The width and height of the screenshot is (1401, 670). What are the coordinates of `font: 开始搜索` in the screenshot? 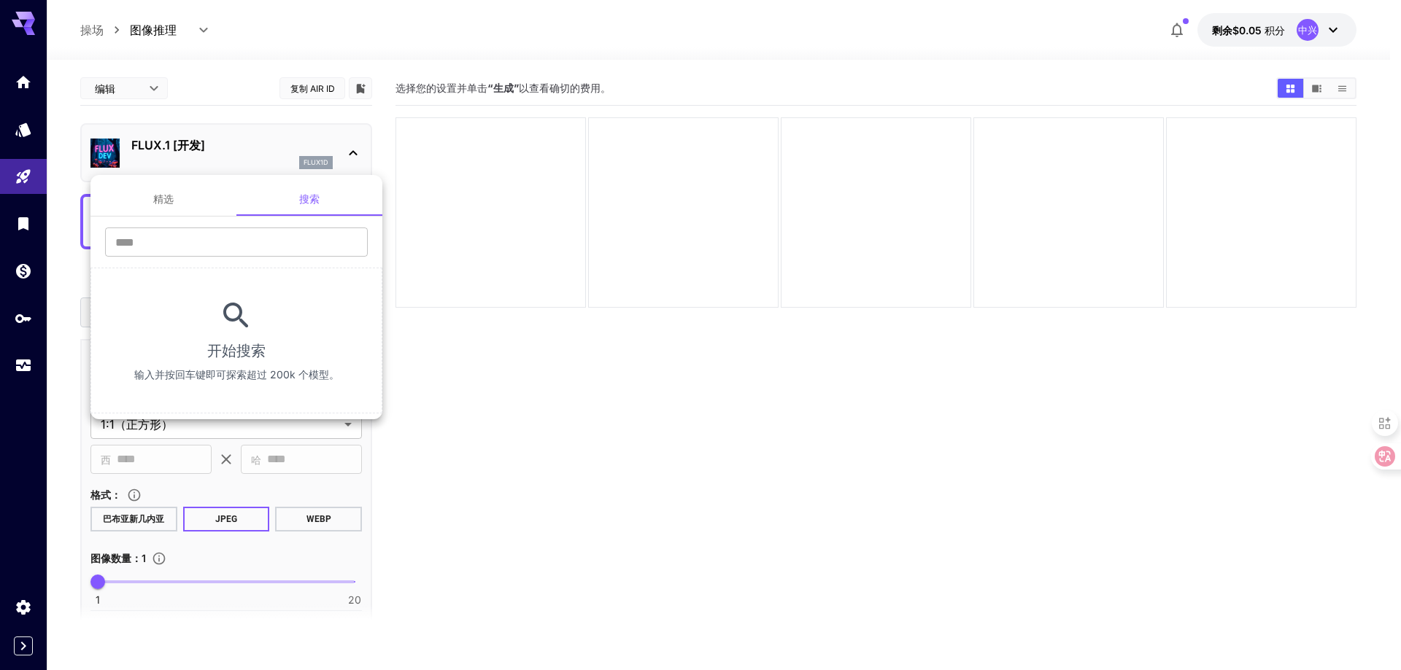 It's located at (236, 351).